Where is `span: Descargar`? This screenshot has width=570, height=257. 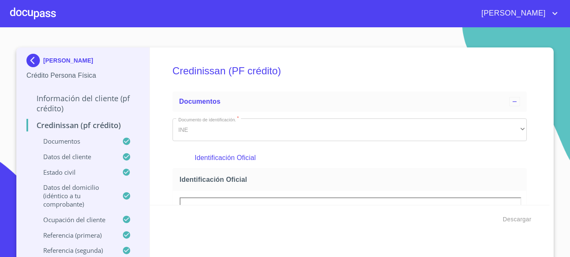
span: Descargar is located at coordinates (517, 219).